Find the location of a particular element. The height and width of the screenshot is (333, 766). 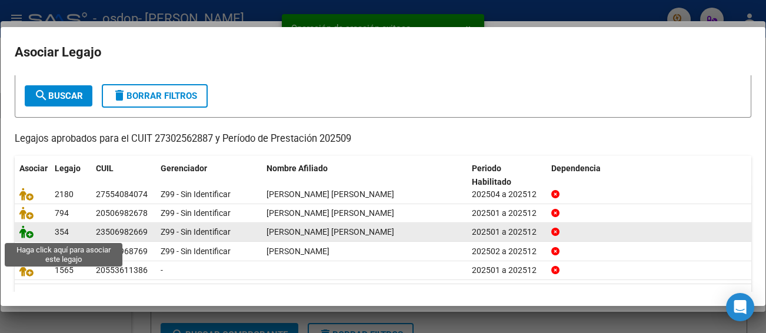

span: Nombre Afiliado is located at coordinates (297, 168).